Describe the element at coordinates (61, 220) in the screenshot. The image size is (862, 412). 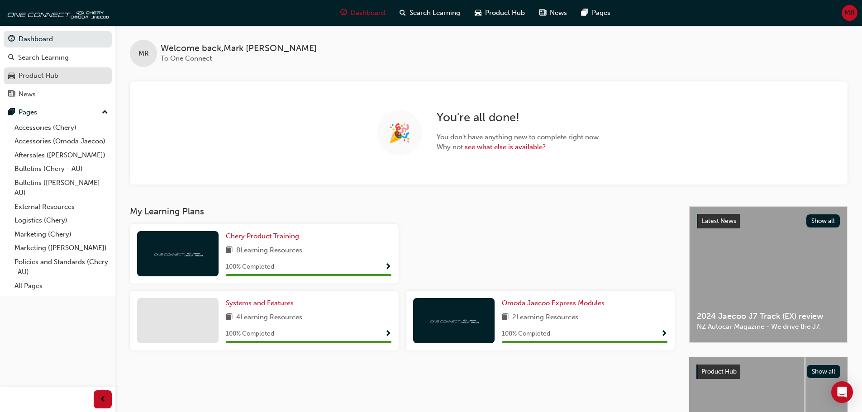
I see `a: Logistics (Chery)` at that location.